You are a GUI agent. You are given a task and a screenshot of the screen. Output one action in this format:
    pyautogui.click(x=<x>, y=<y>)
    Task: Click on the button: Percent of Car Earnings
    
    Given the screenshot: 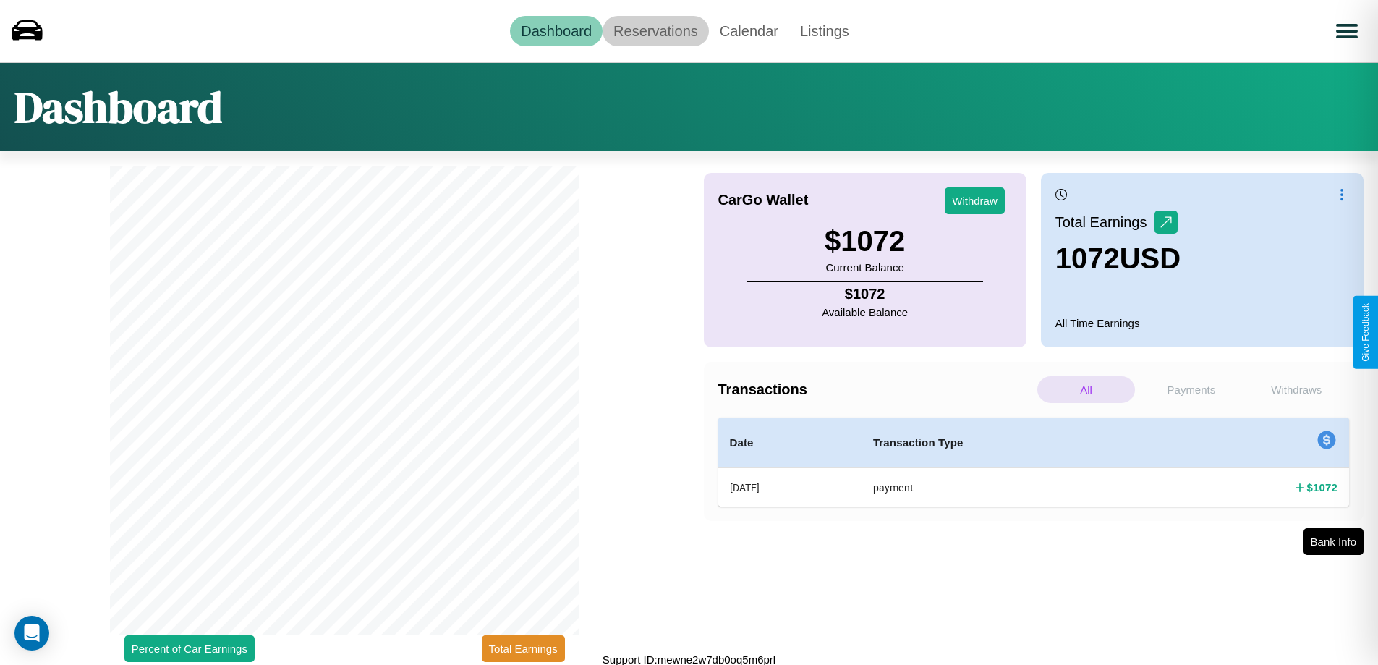 What is the action you would take?
    pyautogui.click(x=190, y=648)
    